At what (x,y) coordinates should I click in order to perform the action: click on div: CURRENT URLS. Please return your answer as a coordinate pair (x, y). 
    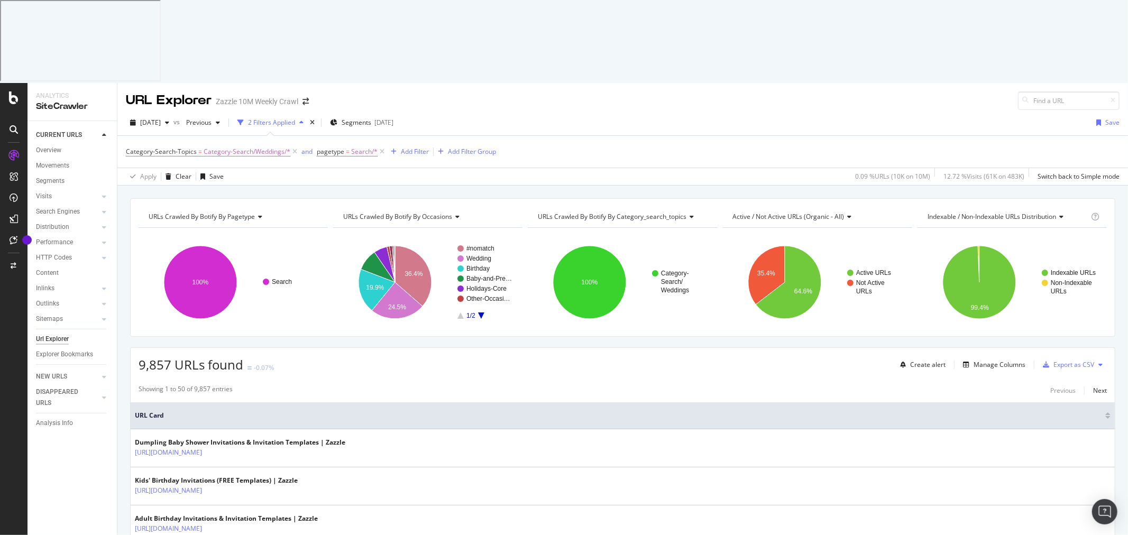
    Looking at the image, I should click on (59, 135).